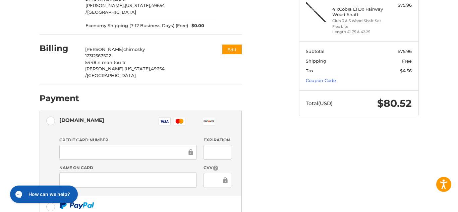 The width and height of the screenshot is (458, 212). What do you see at coordinates (128, 140) in the screenshot?
I see `label: Credit Card Number` at bounding box center [128, 140].